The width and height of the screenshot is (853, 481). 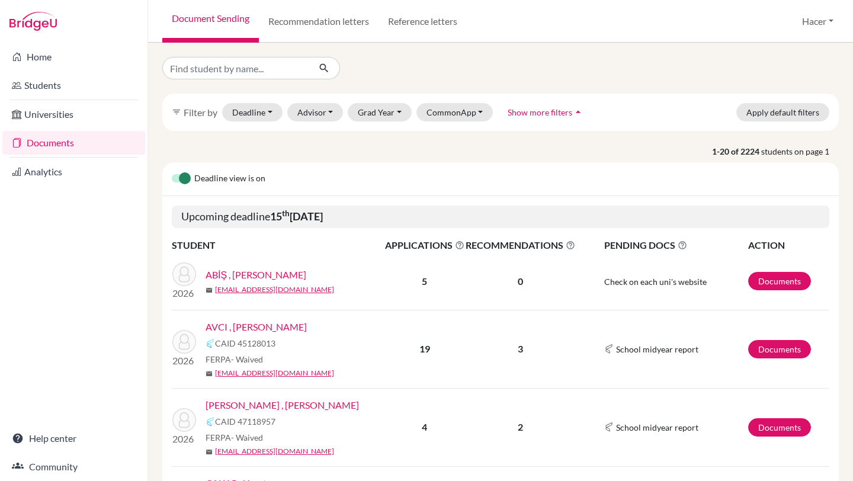 I want to click on a: Help center, so click(x=73, y=438).